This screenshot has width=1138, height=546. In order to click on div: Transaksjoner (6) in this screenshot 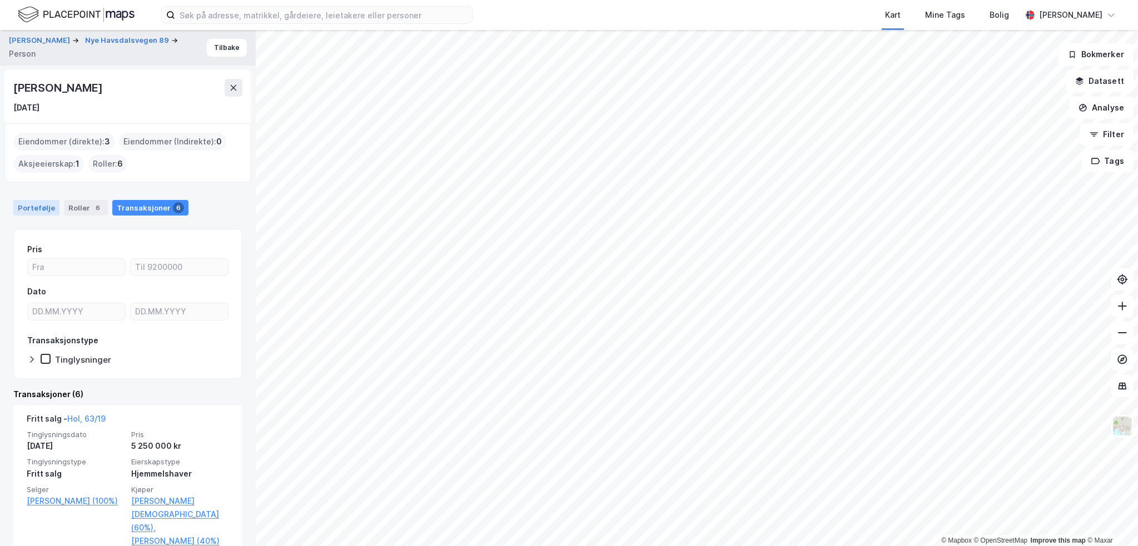, I will do `click(128, 395)`.